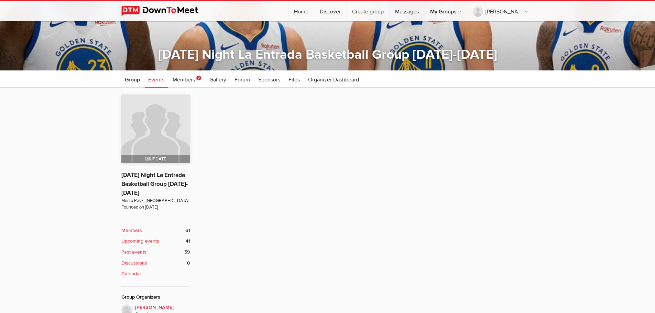  Describe the element at coordinates (242, 79) in the screenshot. I see `a: Forum` at that location.